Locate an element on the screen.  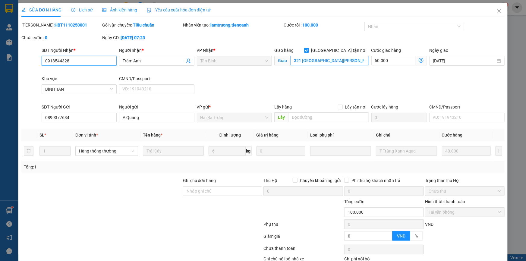
span: 0945497749 is located at coordinates (76, 30).